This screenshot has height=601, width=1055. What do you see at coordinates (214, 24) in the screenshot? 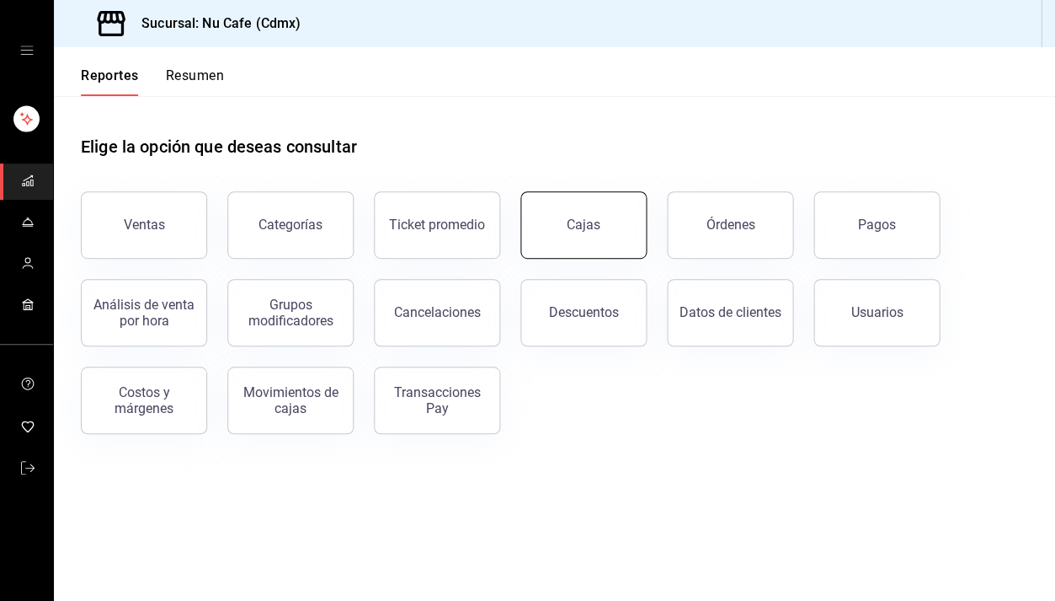
I see `h3: Sucursal: Nu Cafe (Cdmx)` at bounding box center [214, 24].